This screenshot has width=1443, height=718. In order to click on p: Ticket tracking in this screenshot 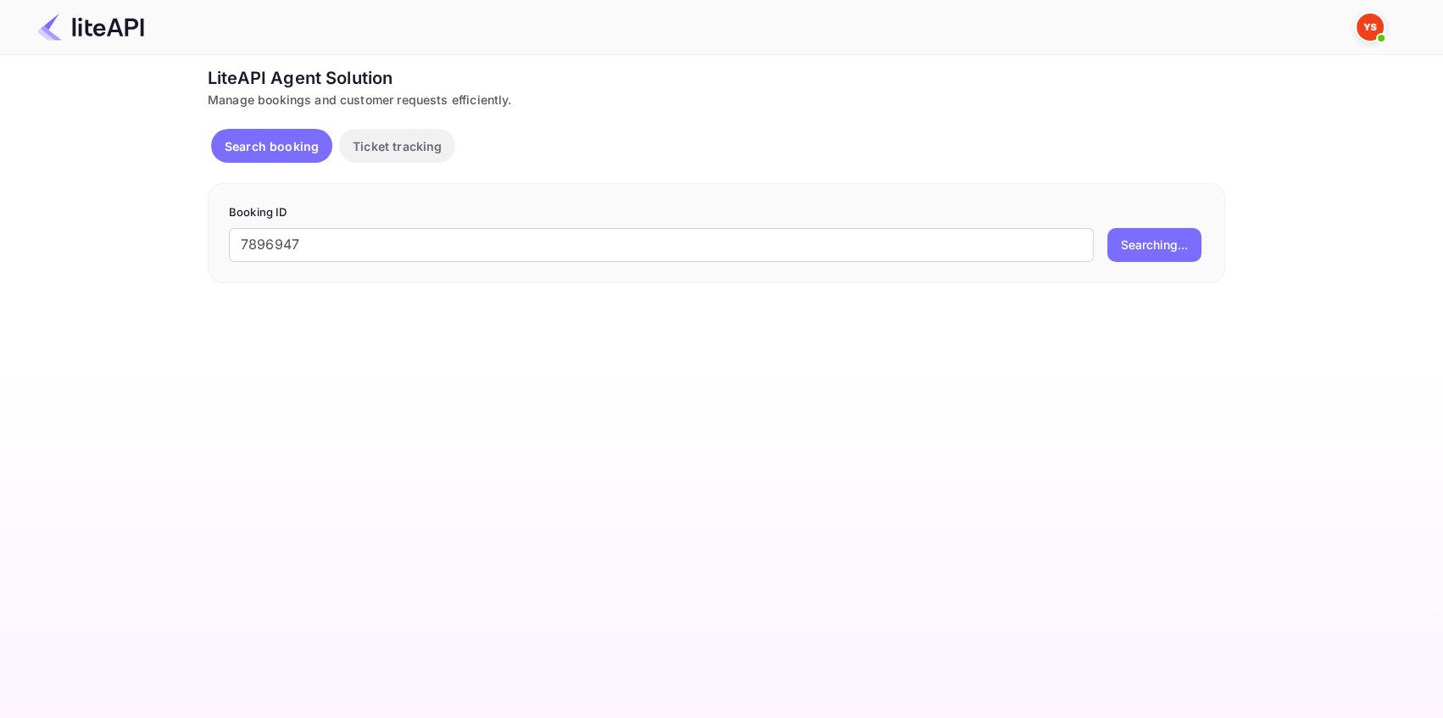, I will do `click(397, 146)`.